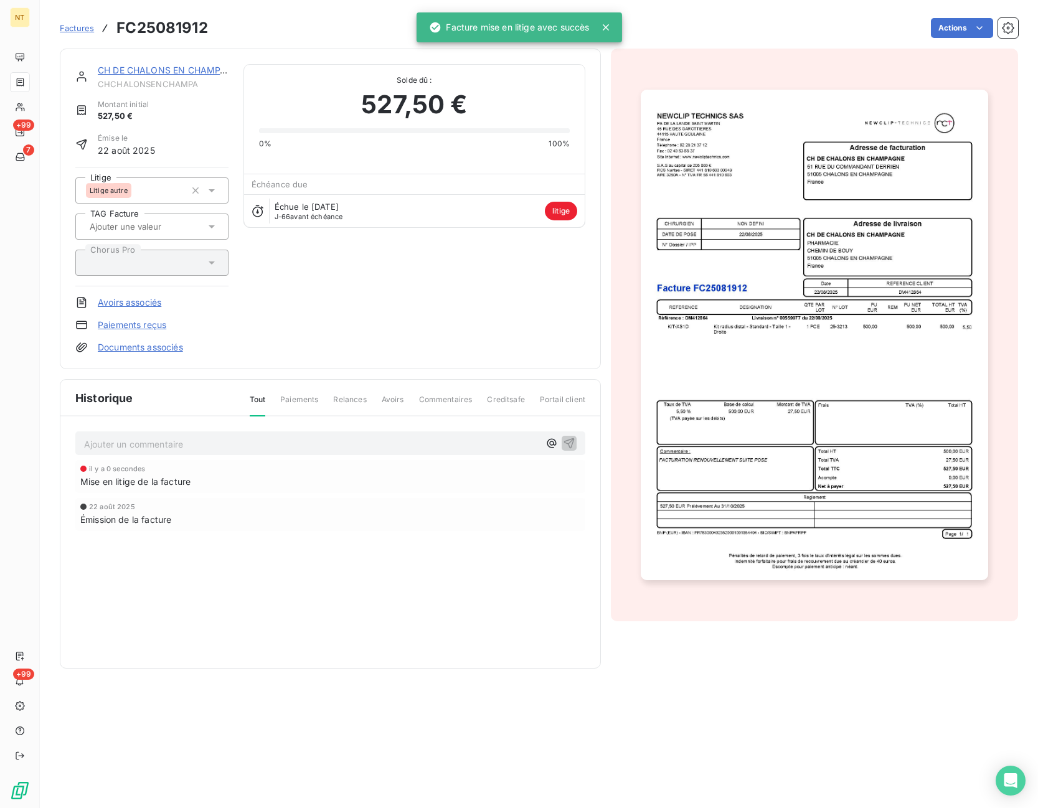 This screenshot has height=808, width=1038. What do you see at coordinates (559, 144) in the screenshot?
I see `span: 100%` at bounding box center [559, 144].